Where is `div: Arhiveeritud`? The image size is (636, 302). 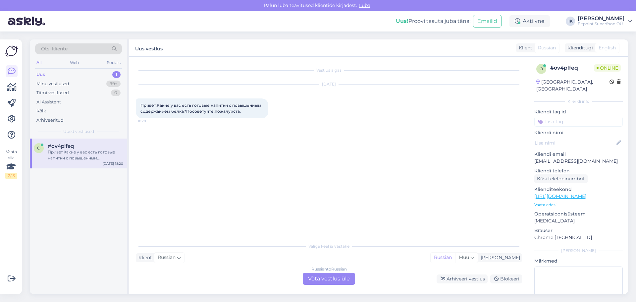
div: Arhiveeritud is located at coordinates (50, 120).